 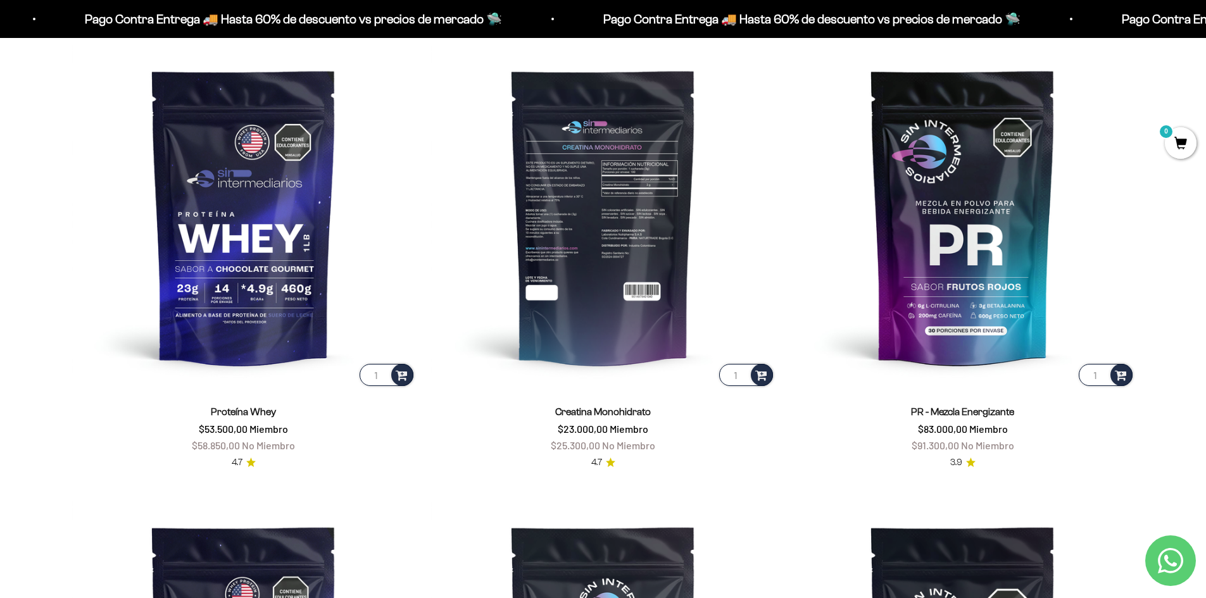 I want to click on span: $23.000,00, so click(x=582, y=428).